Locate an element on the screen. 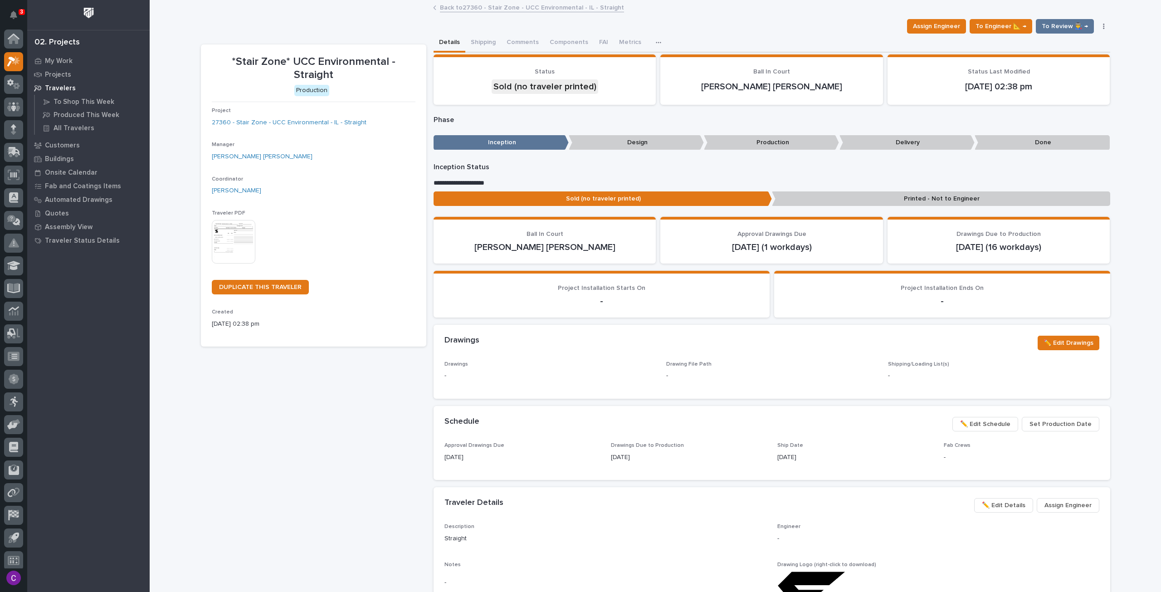 The width and height of the screenshot is (1161, 592). span: Shipping/Loading List(s) is located at coordinates (919, 364).